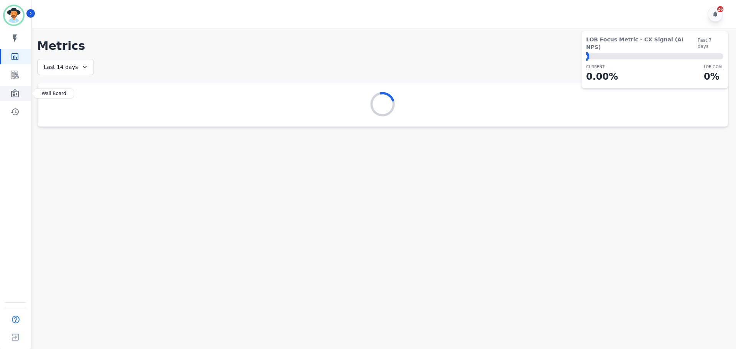 Image resolution: width=736 pixels, height=349 pixels. Describe the element at coordinates (711, 43) in the screenshot. I see `span: Past 7 days` at that location.